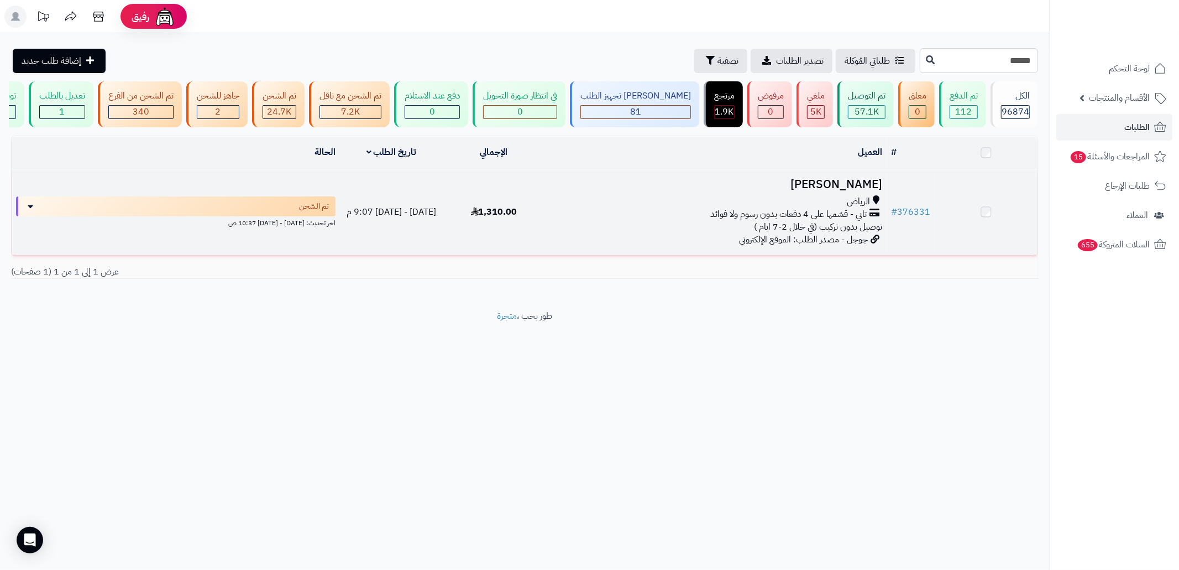 This screenshot has height=570, width=1179. What do you see at coordinates (351, 96) in the screenshot?
I see `div: تم الشحن مع ناقل` at bounding box center [351, 96].